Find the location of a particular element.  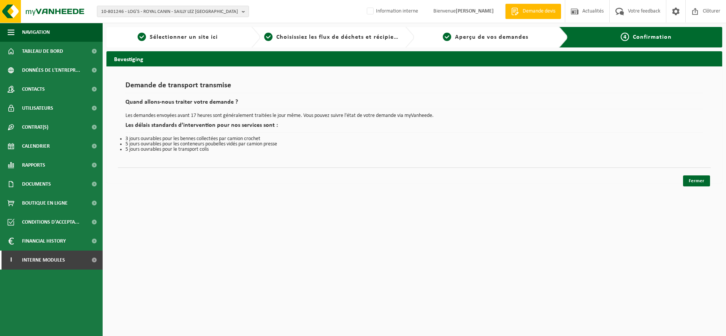

h2: Bevestiging is located at coordinates (414, 59).